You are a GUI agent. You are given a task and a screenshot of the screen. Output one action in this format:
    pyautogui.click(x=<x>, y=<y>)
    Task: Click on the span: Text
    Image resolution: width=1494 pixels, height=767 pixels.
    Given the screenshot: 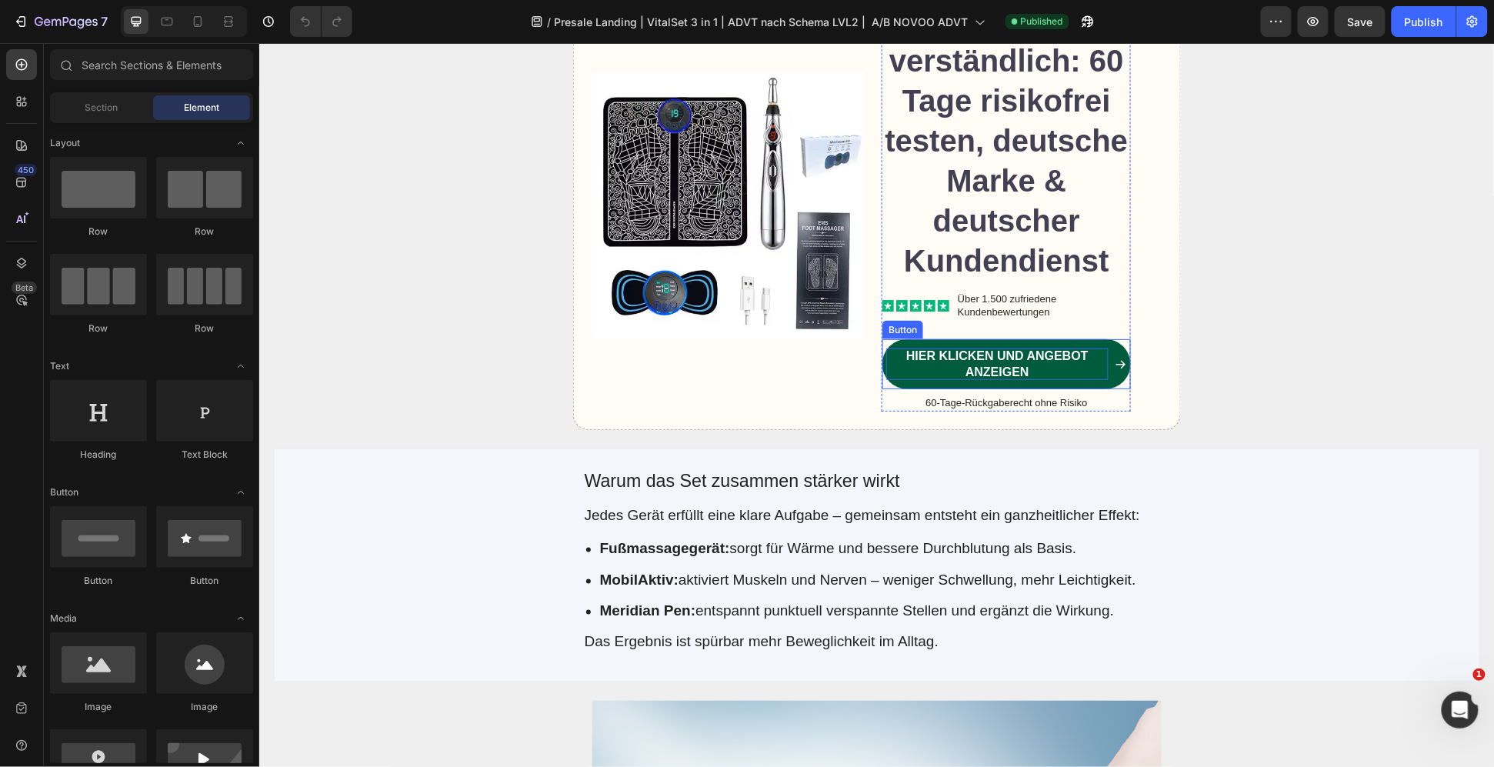 What is the action you would take?
    pyautogui.click(x=59, y=366)
    